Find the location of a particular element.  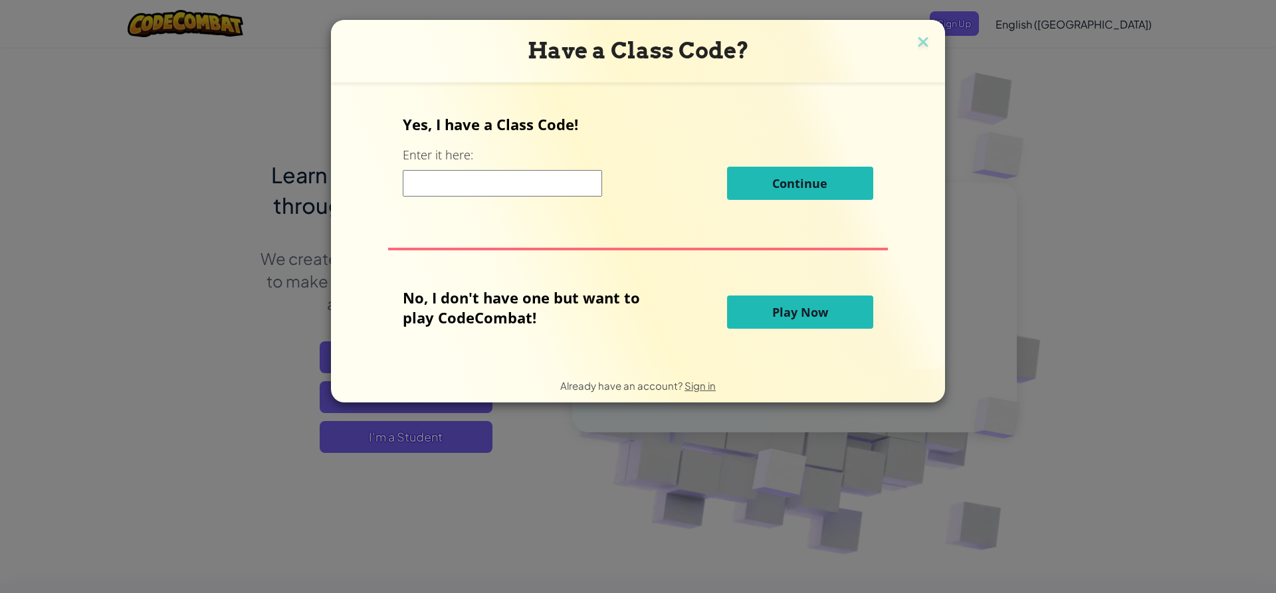

span: Have a Class Code? is located at coordinates (638, 50).